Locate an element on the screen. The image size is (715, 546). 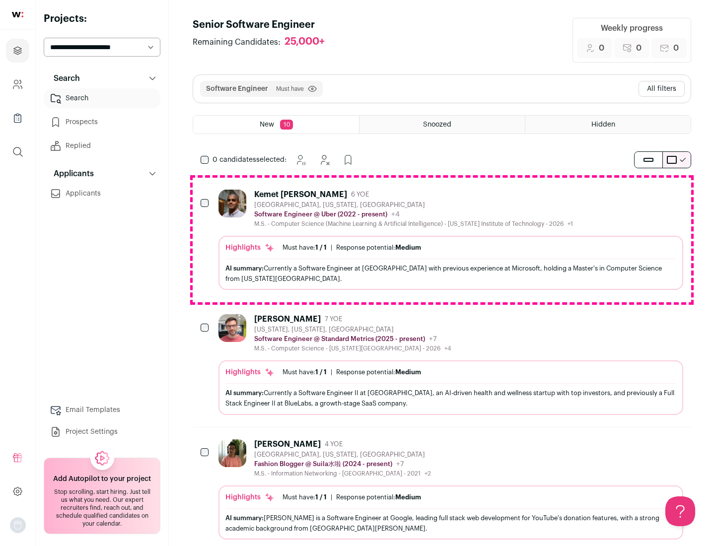
img: ebffc8b94a612106133ad1a79c5dcc917f1f343d62299c503ebb759c428adb03.jpg is located at coordinates (232, 454).